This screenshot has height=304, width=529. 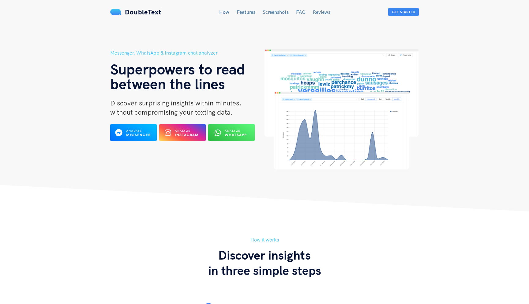 What do you see at coordinates (183, 132) in the screenshot?
I see `button: Analyze Instagram` at bounding box center [183, 132].